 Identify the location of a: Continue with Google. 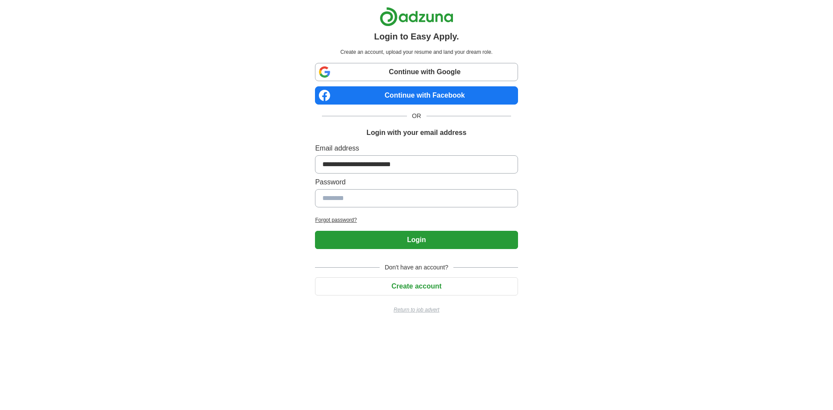
(416, 72).